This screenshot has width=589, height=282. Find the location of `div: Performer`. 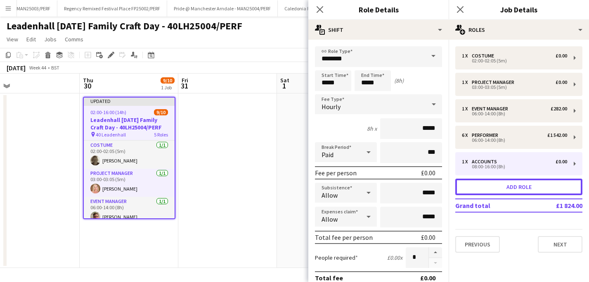

div: Performer is located at coordinates (487, 135).